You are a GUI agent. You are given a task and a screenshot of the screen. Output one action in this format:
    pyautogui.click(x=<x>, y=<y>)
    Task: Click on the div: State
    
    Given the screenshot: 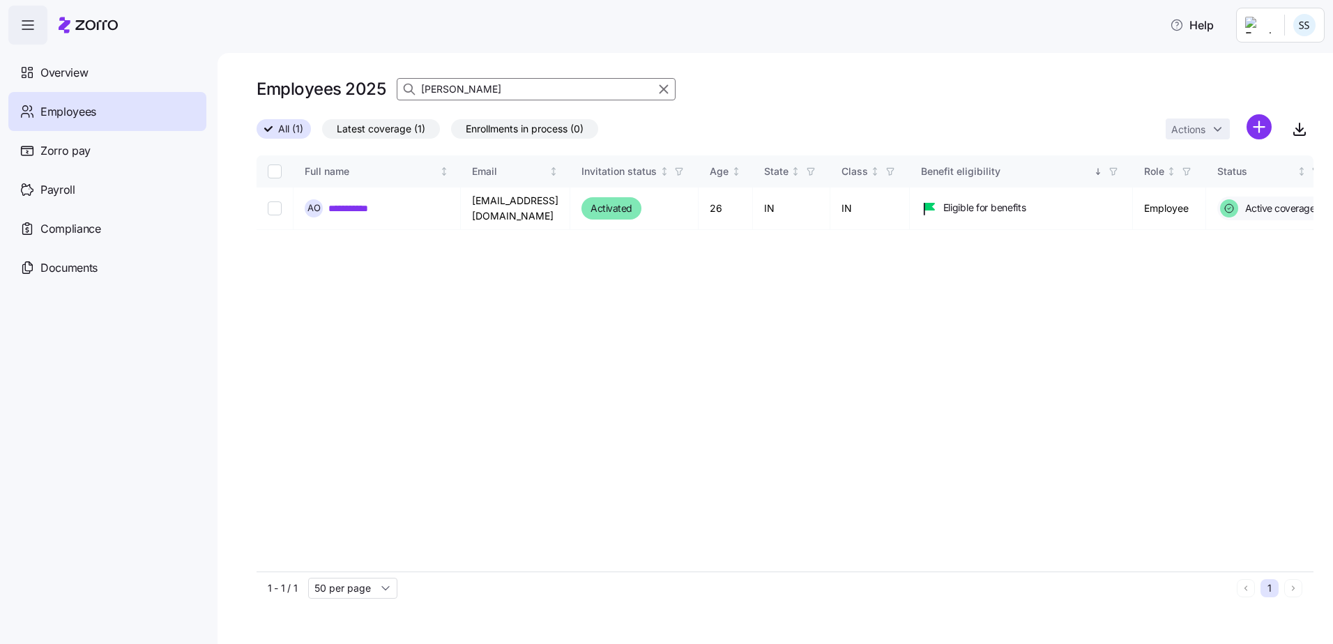 What is the action you would take?
    pyautogui.click(x=776, y=172)
    